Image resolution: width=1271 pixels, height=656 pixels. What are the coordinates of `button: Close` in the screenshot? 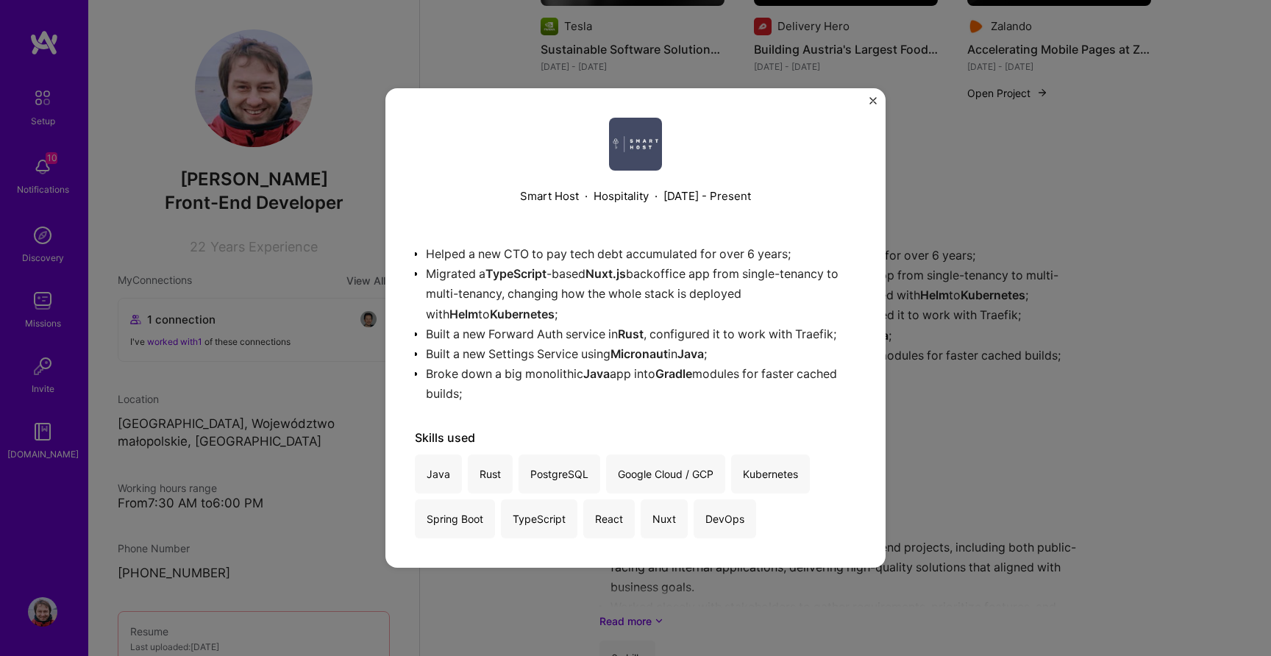 It's located at (873, 104).